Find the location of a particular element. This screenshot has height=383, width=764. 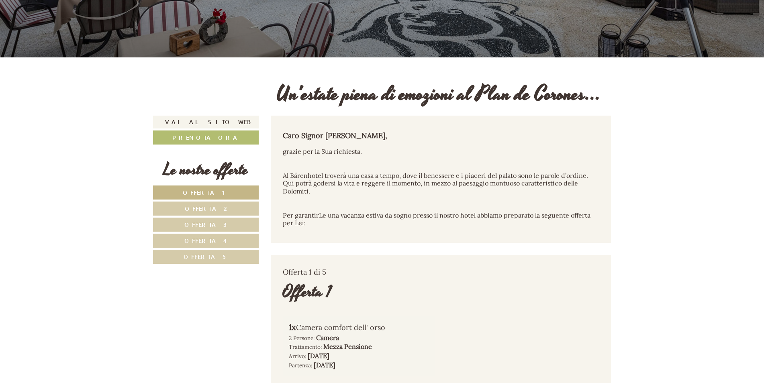

span: Offerta 4 is located at coordinates (206, 241).